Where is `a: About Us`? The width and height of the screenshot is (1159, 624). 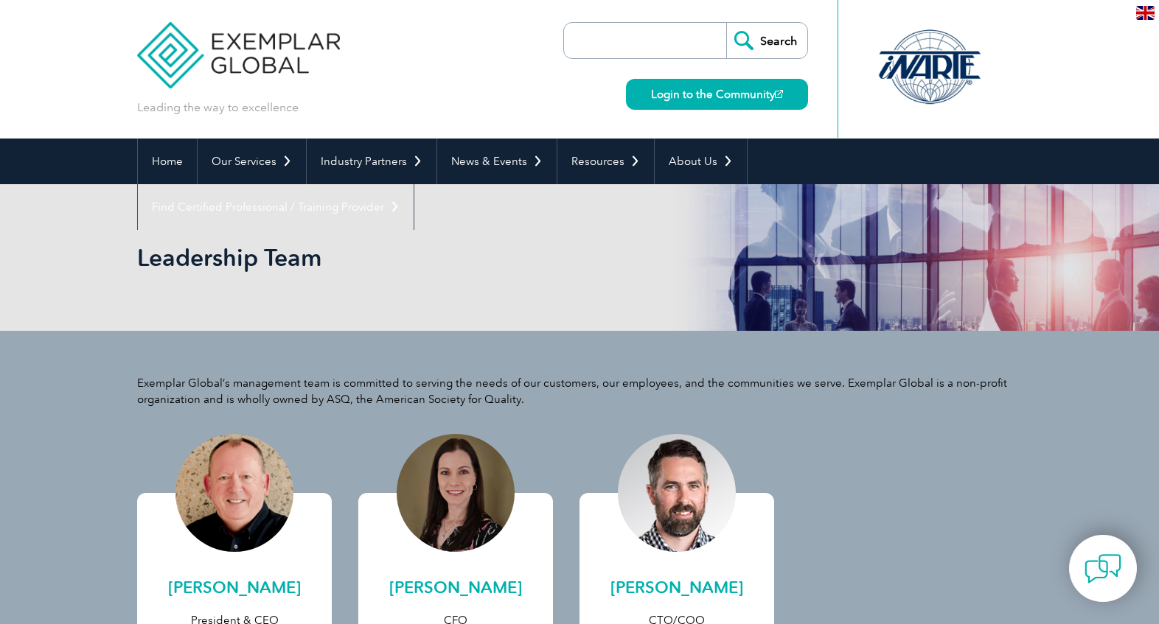
a: About Us is located at coordinates (700, 161).